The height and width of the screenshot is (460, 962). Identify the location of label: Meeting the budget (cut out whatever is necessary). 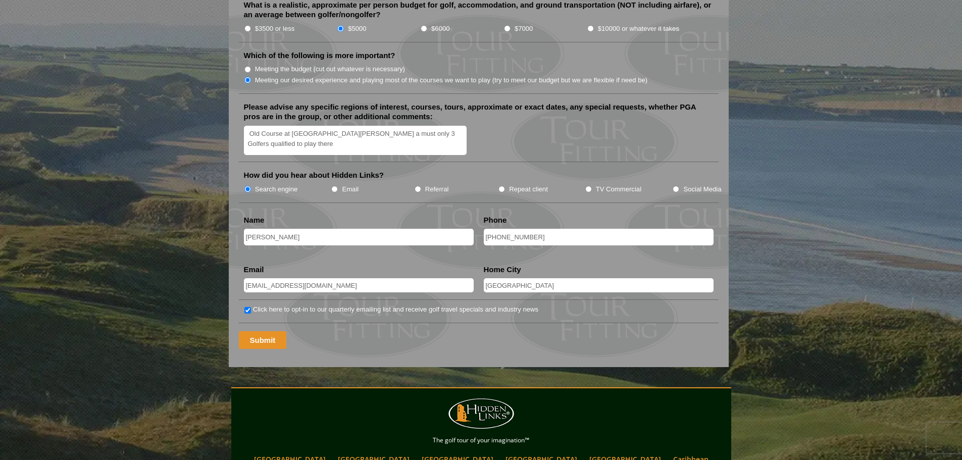
(330, 69).